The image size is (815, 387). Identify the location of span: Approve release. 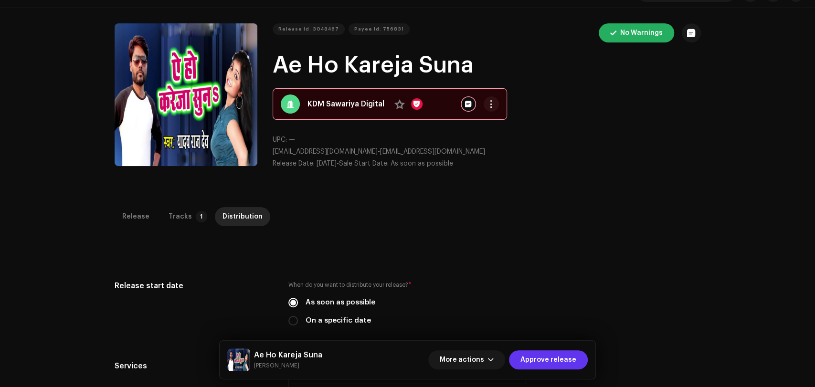
(548, 360).